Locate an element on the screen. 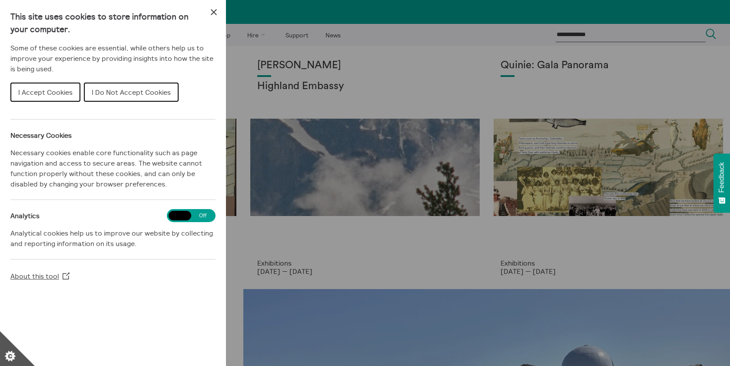 The height and width of the screenshot is (366, 730). span: Feedback is located at coordinates (722, 177).